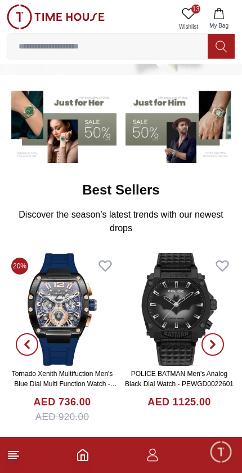 This screenshot has height=473, width=242. I want to click on span: AED 920.00, so click(63, 417).